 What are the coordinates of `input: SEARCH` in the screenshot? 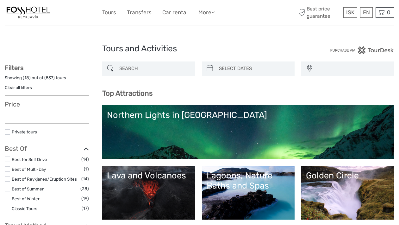 It's located at (154, 68).